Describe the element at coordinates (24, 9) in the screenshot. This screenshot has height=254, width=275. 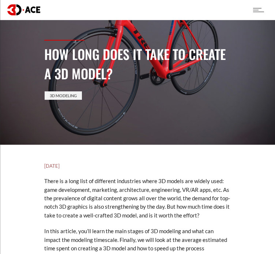
I see `img: logo dark` at that location.